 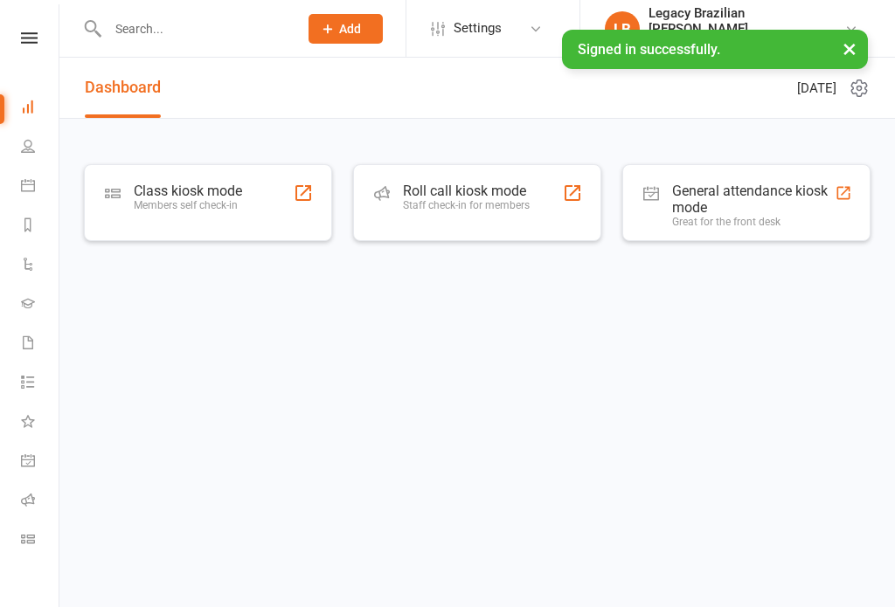 I want to click on span: Add, so click(x=350, y=29).